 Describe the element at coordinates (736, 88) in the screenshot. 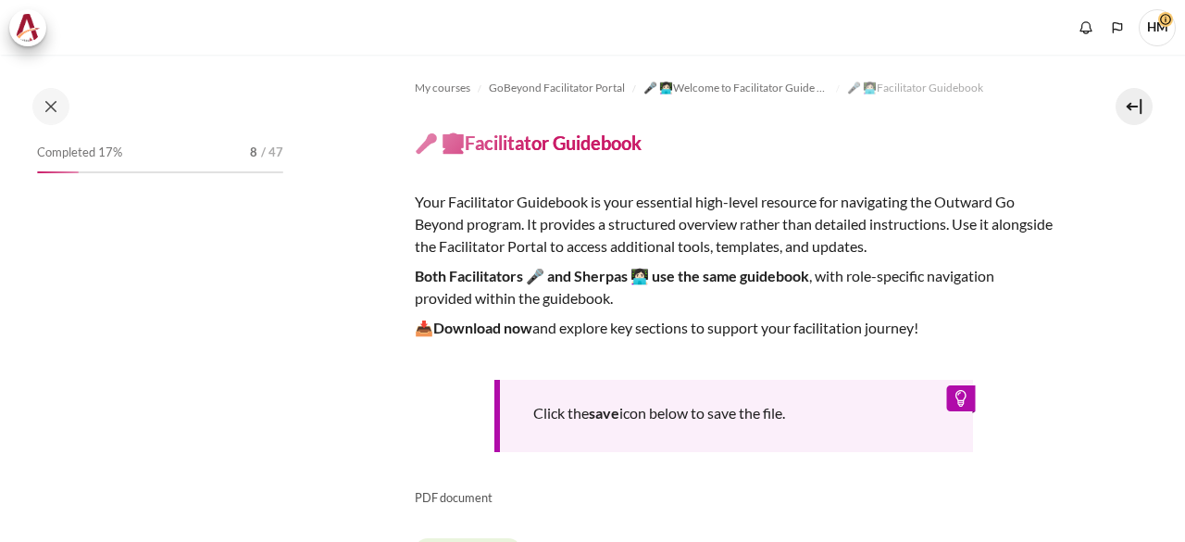

I see `span: 🎤 👩🏻‍💻Welcome to Facilitator Guide Portal` at that location.